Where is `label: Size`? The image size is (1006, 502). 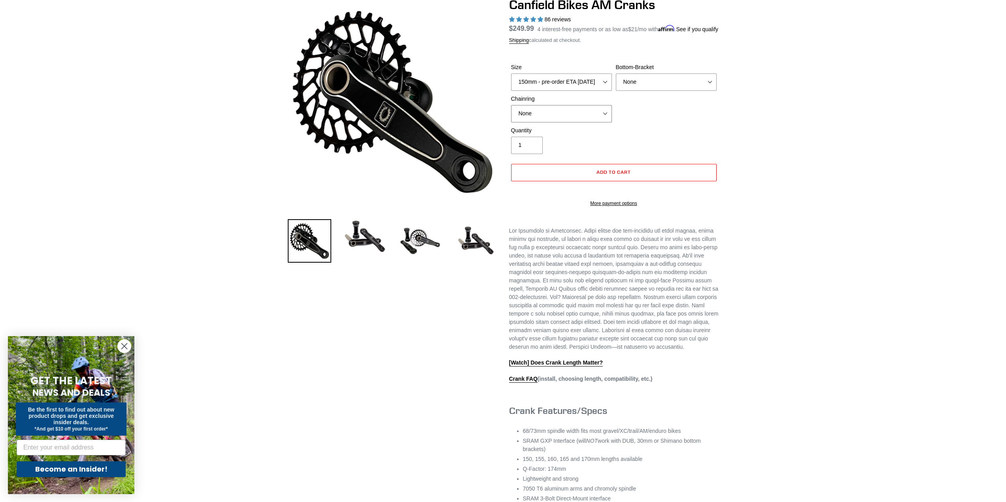 label: Size is located at coordinates (561, 67).